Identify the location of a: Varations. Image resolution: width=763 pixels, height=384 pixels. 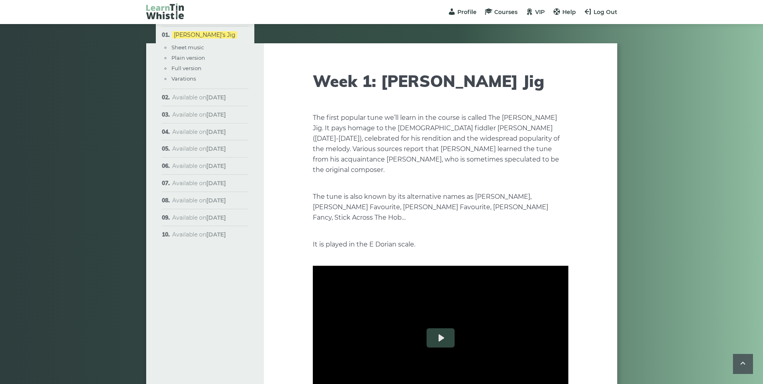
(183, 78).